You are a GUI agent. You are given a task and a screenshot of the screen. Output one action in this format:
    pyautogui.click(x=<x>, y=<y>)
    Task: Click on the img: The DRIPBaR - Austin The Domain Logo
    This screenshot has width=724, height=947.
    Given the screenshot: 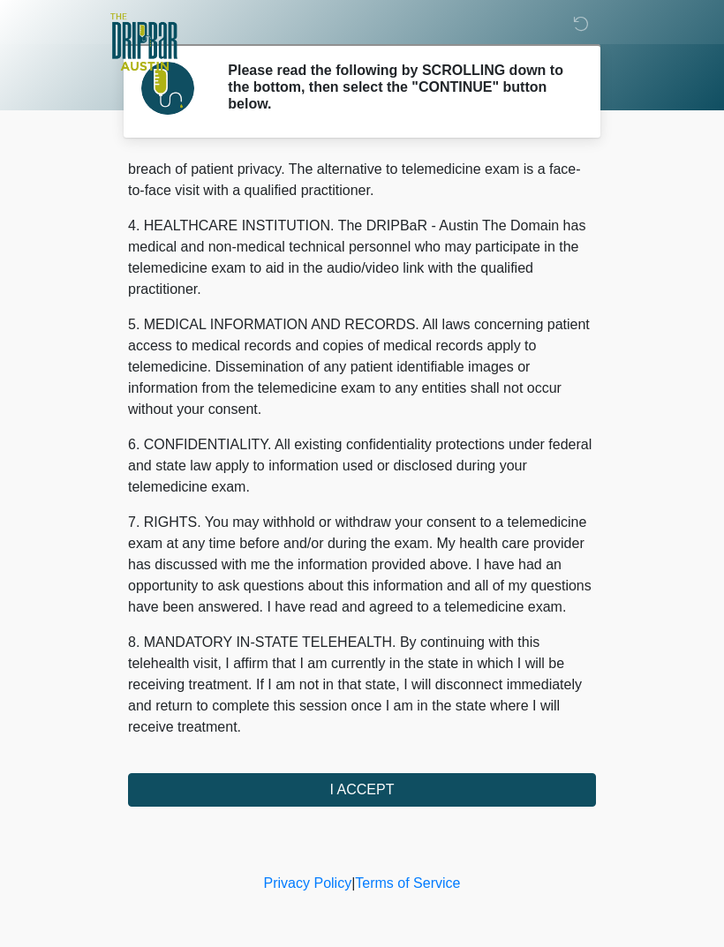 What is the action you would take?
    pyautogui.click(x=144, y=41)
    